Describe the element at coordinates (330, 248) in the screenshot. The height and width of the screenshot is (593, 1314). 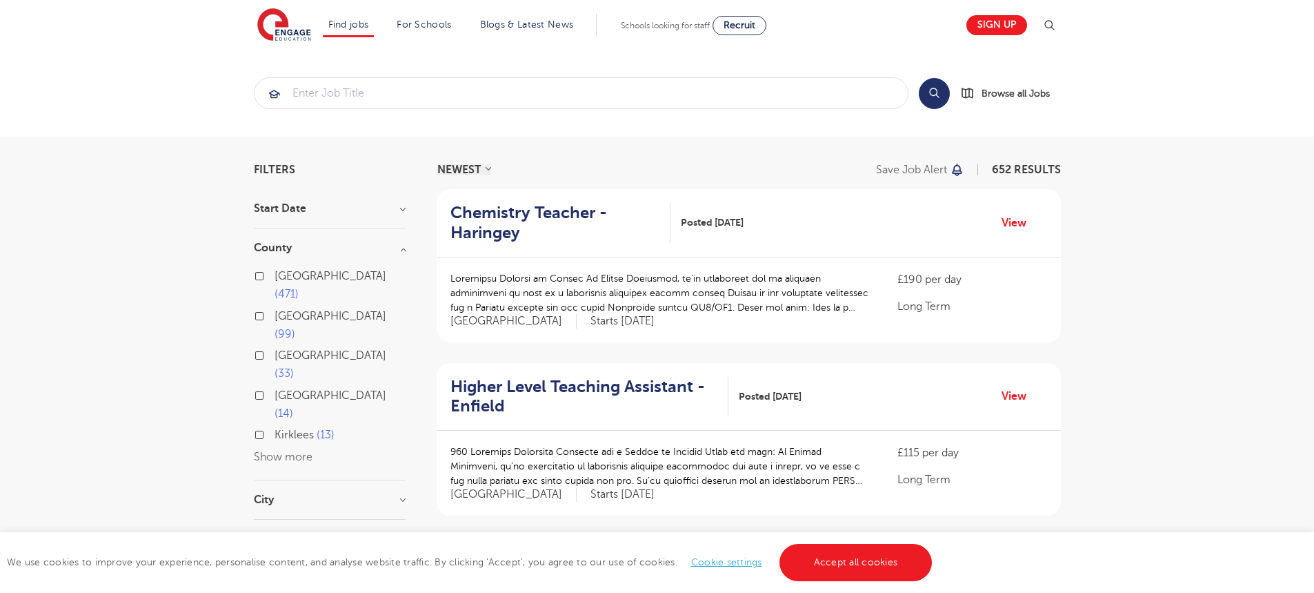
I see `h3: County` at that location.